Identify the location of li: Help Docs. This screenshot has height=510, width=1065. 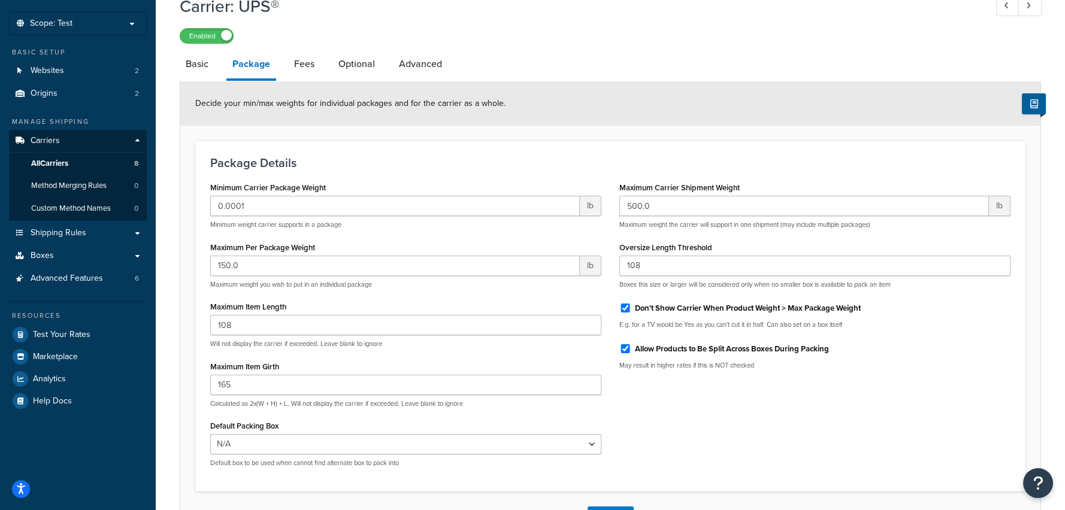
(78, 401).